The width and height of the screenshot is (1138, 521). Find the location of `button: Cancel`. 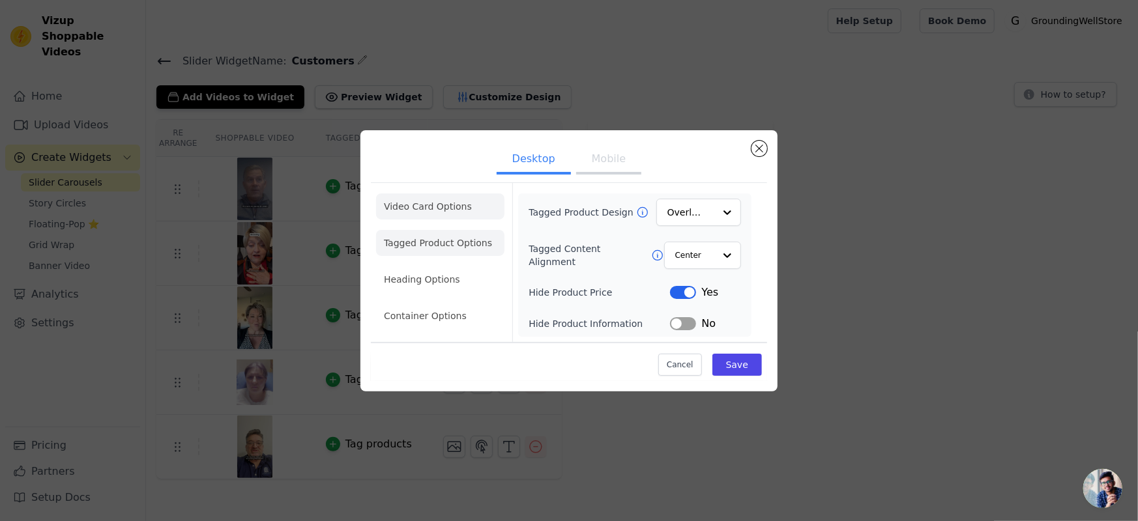

button: Cancel is located at coordinates (680, 365).